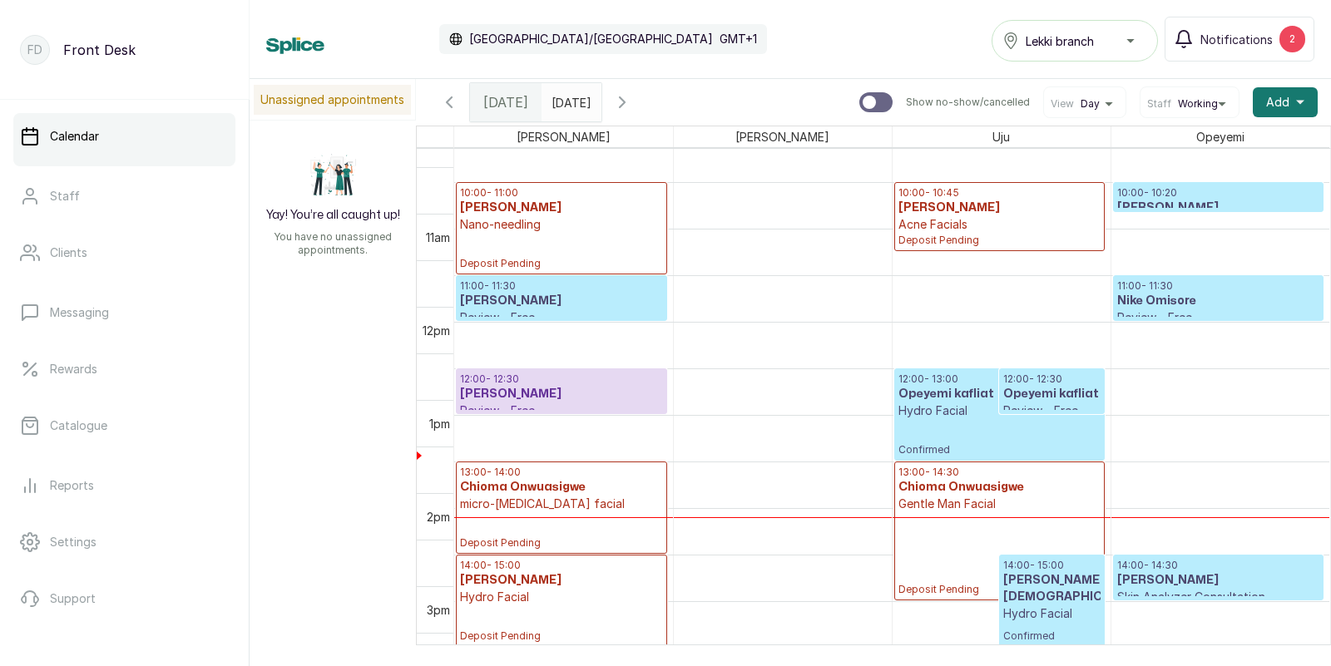  I want to click on button: Notifications2, so click(1239, 39).